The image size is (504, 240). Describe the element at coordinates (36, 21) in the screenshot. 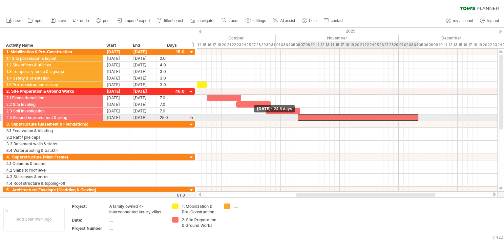

I see `a: open` at that location.